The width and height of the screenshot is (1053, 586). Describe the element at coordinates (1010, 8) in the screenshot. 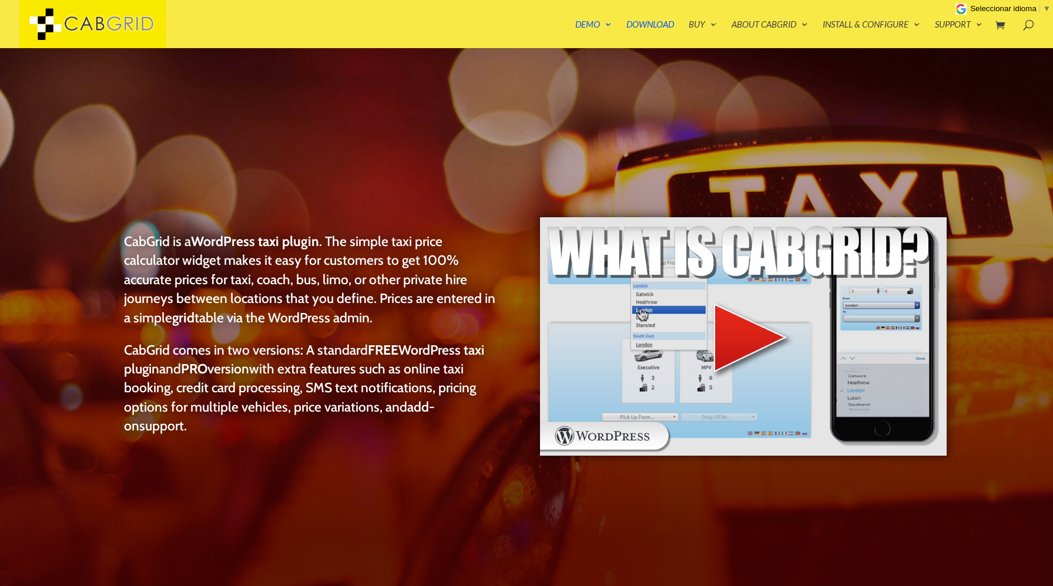

I see `a: Seleccionar idioma​` at that location.